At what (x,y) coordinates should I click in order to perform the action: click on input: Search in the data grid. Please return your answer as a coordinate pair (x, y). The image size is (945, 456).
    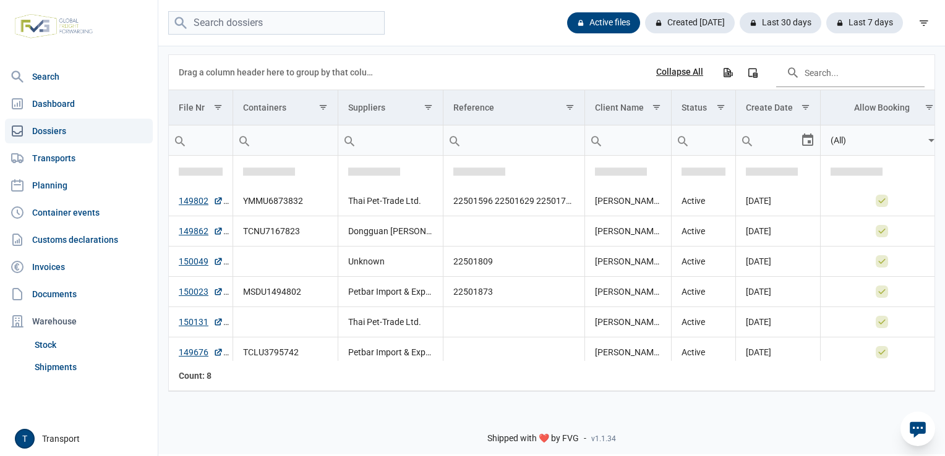
    Looking at the image, I should click on (850, 72).